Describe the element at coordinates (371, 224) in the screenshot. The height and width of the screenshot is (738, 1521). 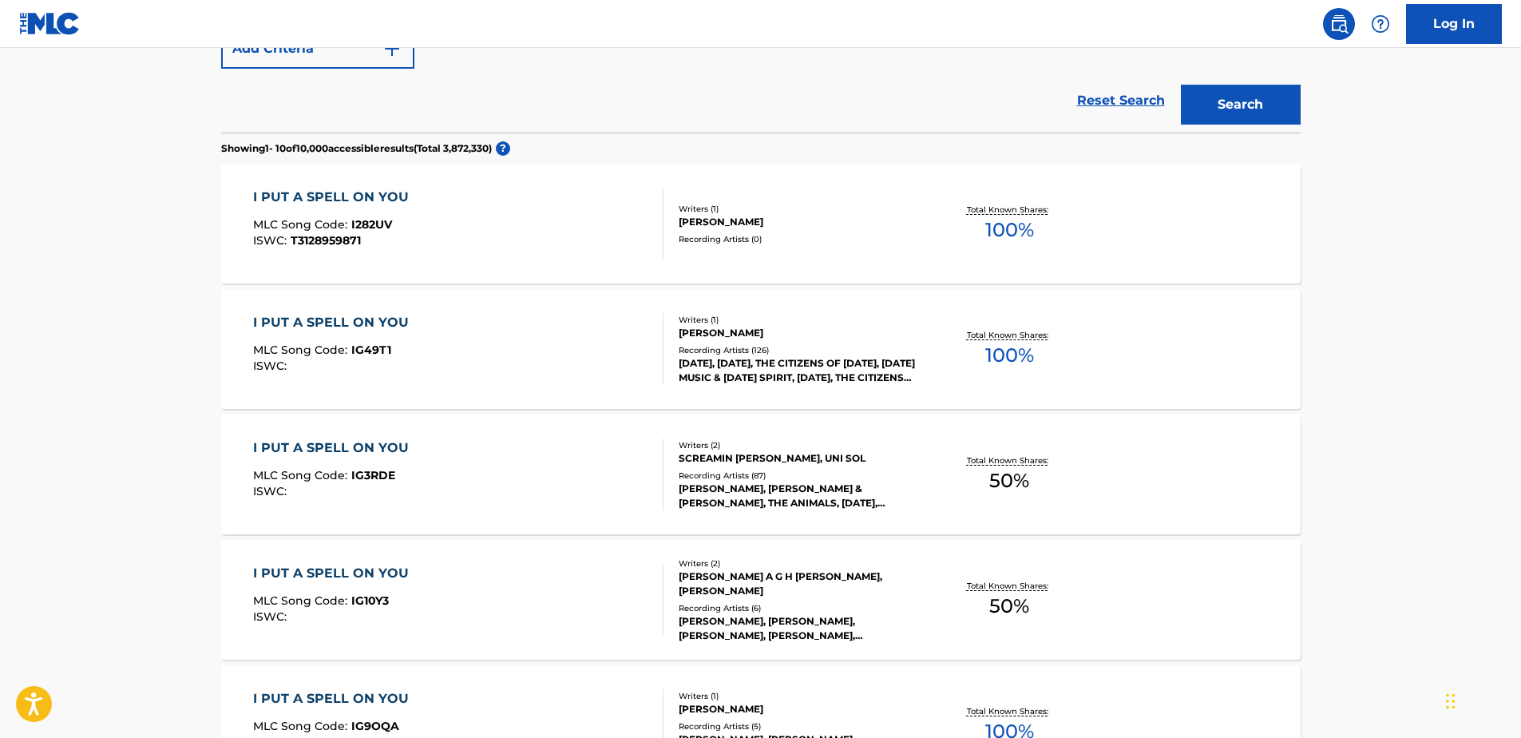
I see `span: I282UV` at that location.